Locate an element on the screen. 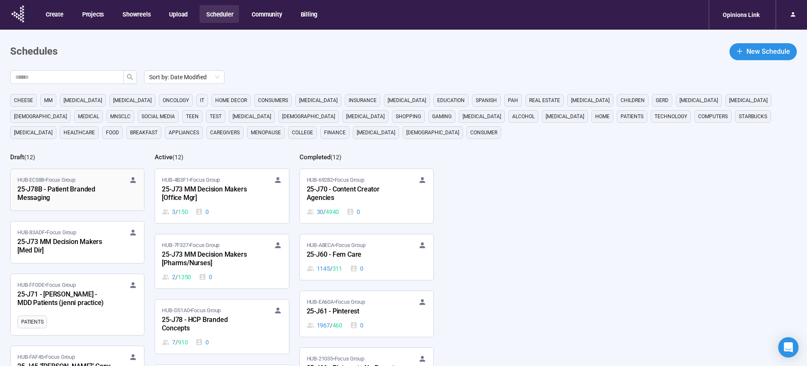 The width and height of the screenshot is (807, 366). span: it is located at coordinates (202, 100).